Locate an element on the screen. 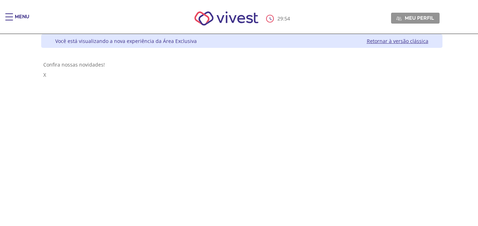  span: 29 is located at coordinates (280, 18).